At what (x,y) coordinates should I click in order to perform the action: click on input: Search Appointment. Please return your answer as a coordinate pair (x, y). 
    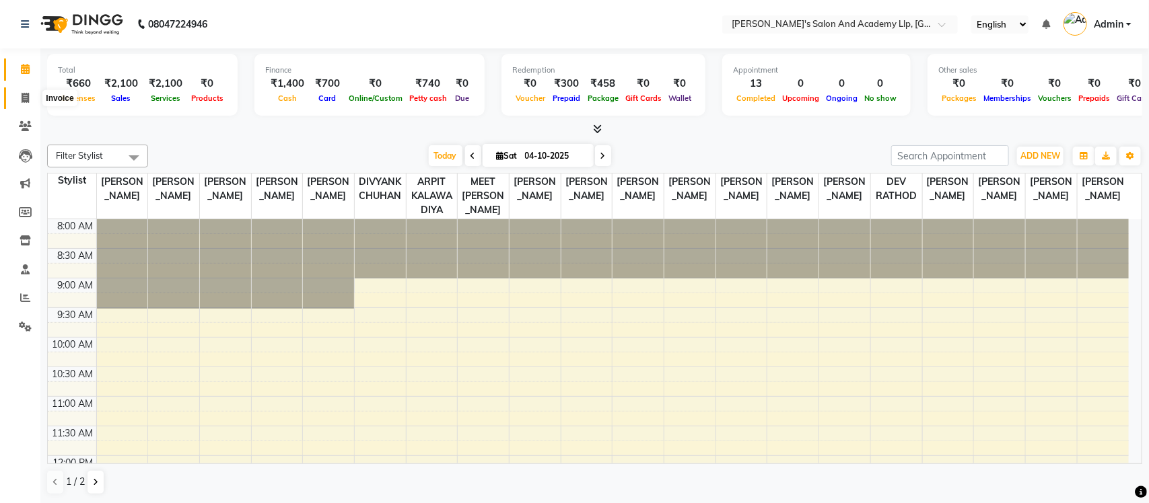
    Looking at the image, I should click on (949, 155).